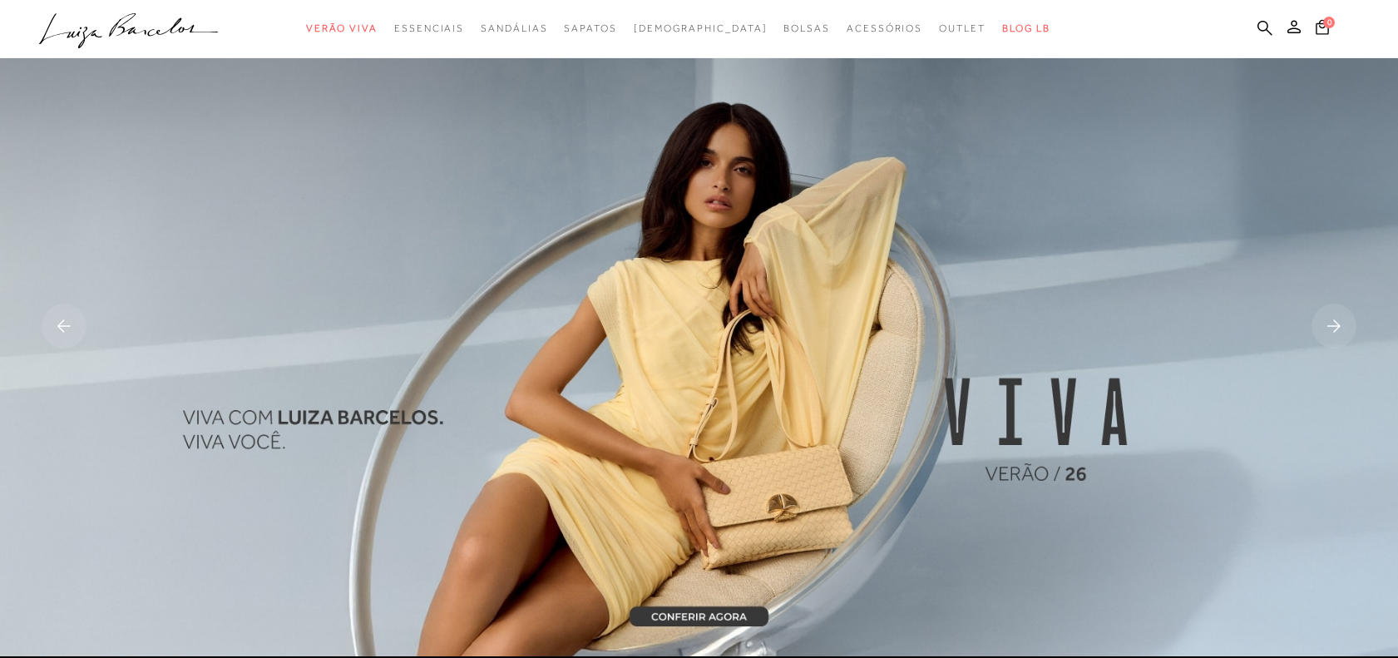 Image resolution: width=1398 pixels, height=658 pixels. I want to click on span: Sandálias, so click(514, 28).